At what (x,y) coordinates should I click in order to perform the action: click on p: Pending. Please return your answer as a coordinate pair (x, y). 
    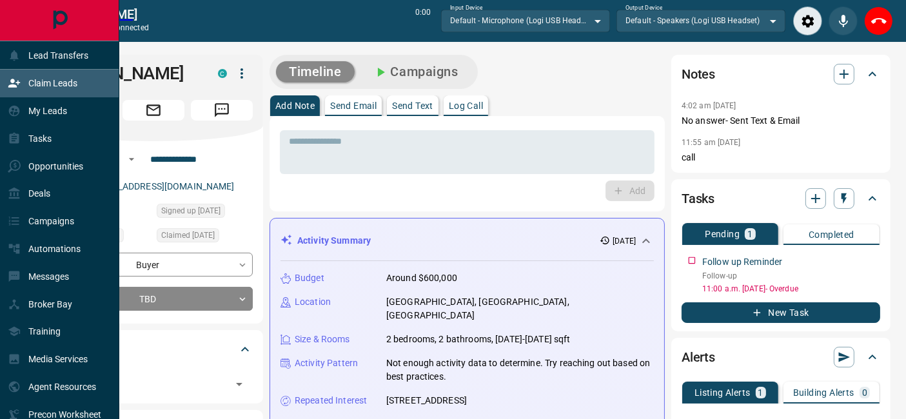
    Looking at the image, I should click on (722, 234).